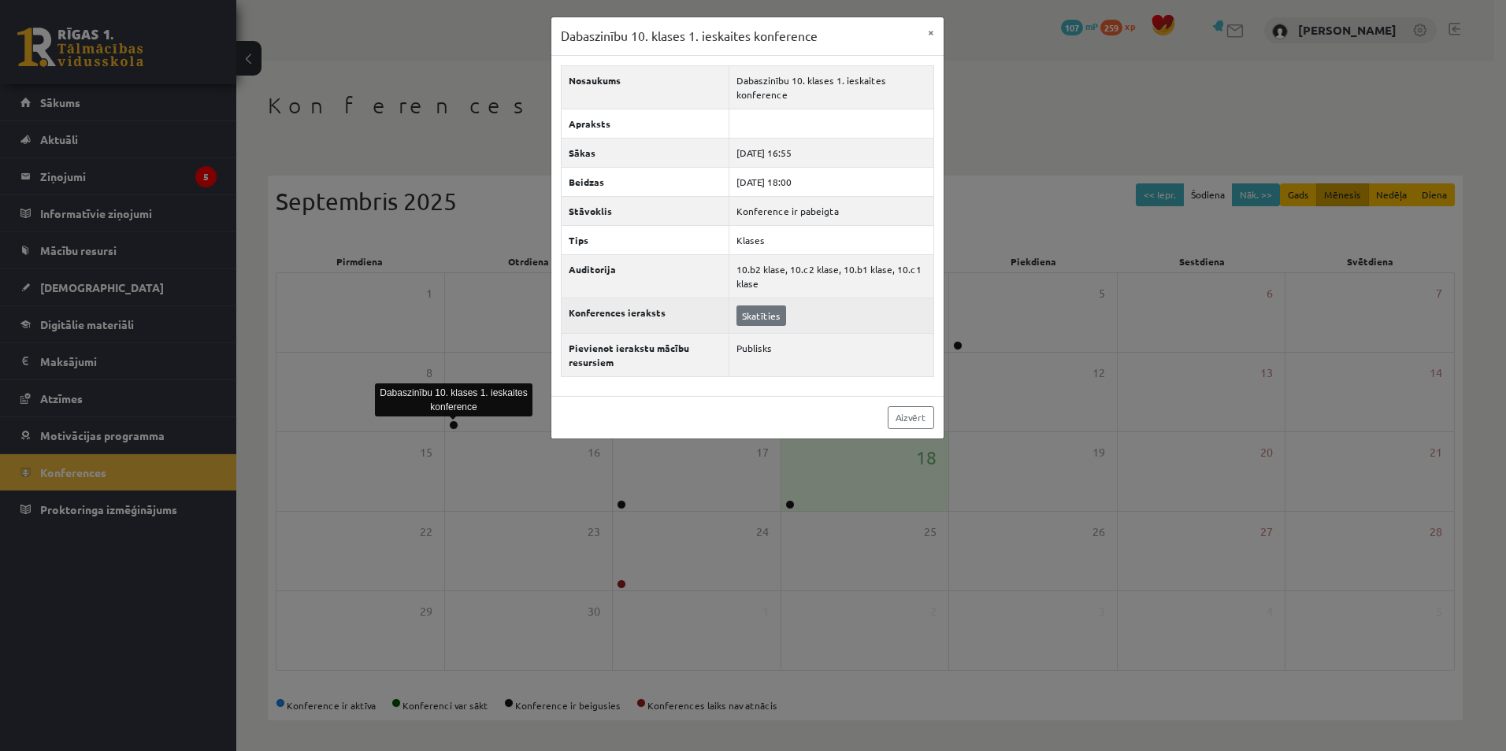  What do you see at coordinates (645, 276) in the screenshot?
I see `th: Auditorija` at bounding box center [645, 276].